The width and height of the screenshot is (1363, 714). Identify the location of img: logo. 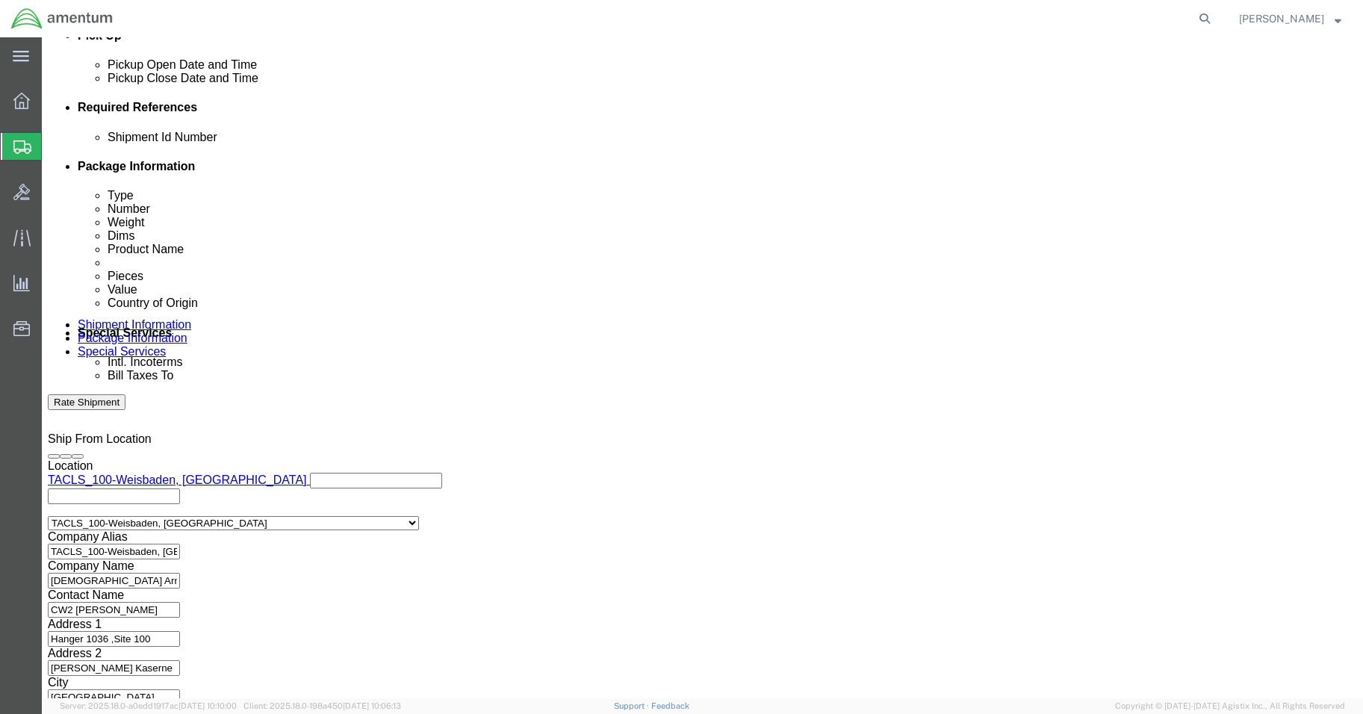
(62, 19).